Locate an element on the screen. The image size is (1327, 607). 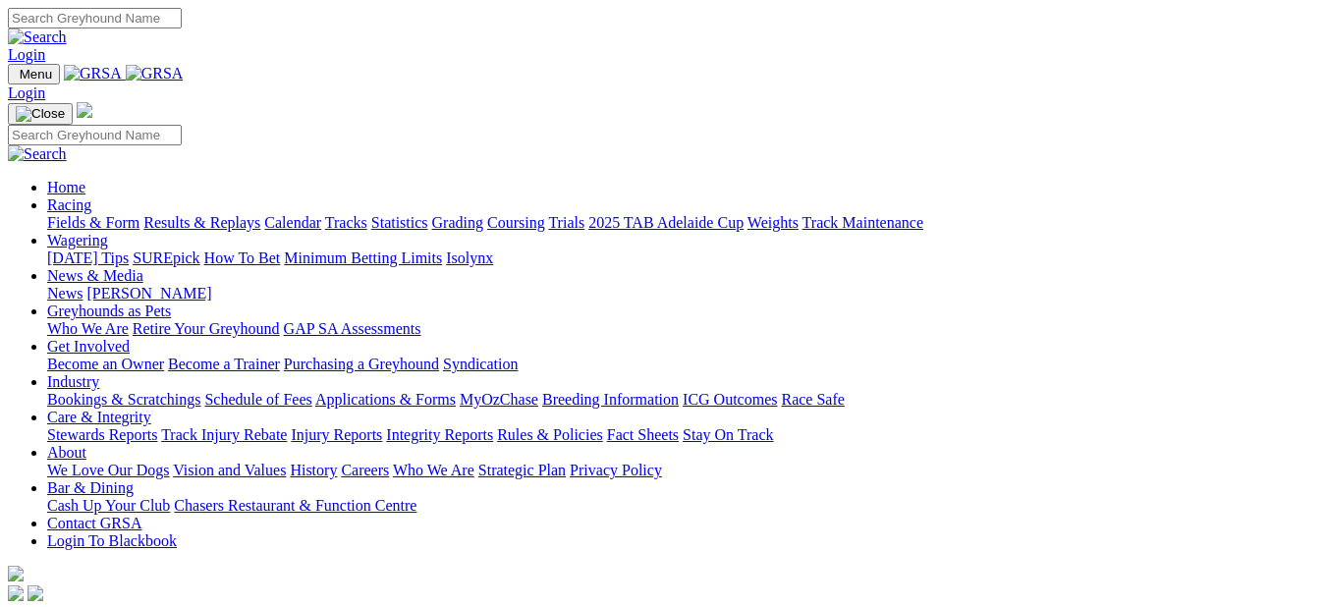
div: Care & Integrity is located at coordinates (682, 435).